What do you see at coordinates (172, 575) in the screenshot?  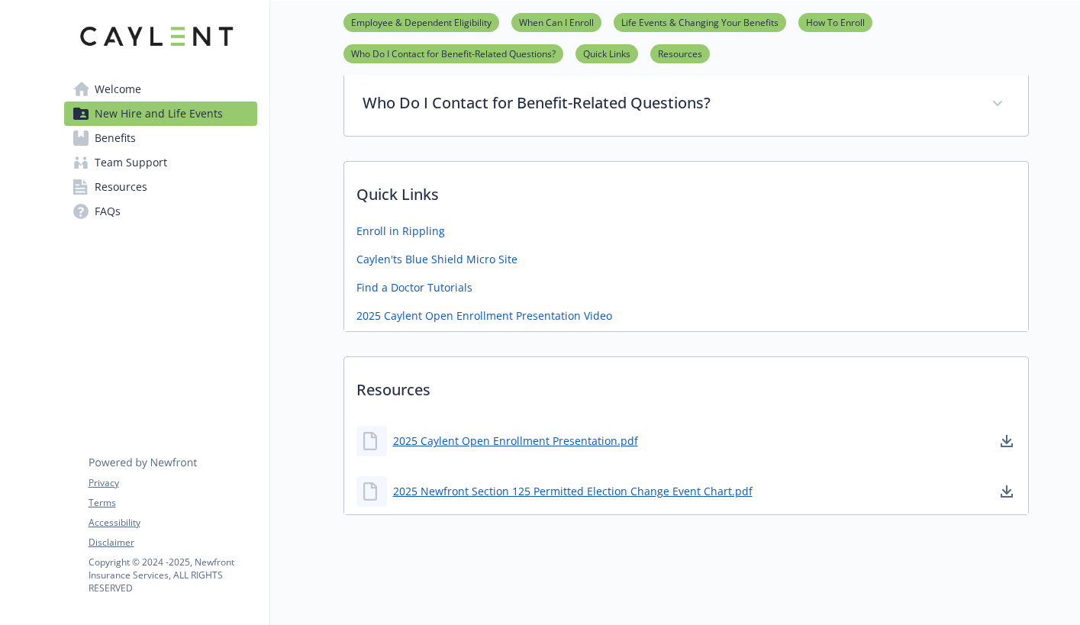 I see `p: Copyright © 2024 - 2025 , Newfront Insurance Services, ALL RIGHTS RESERVED` at bounding box center [172, 575].